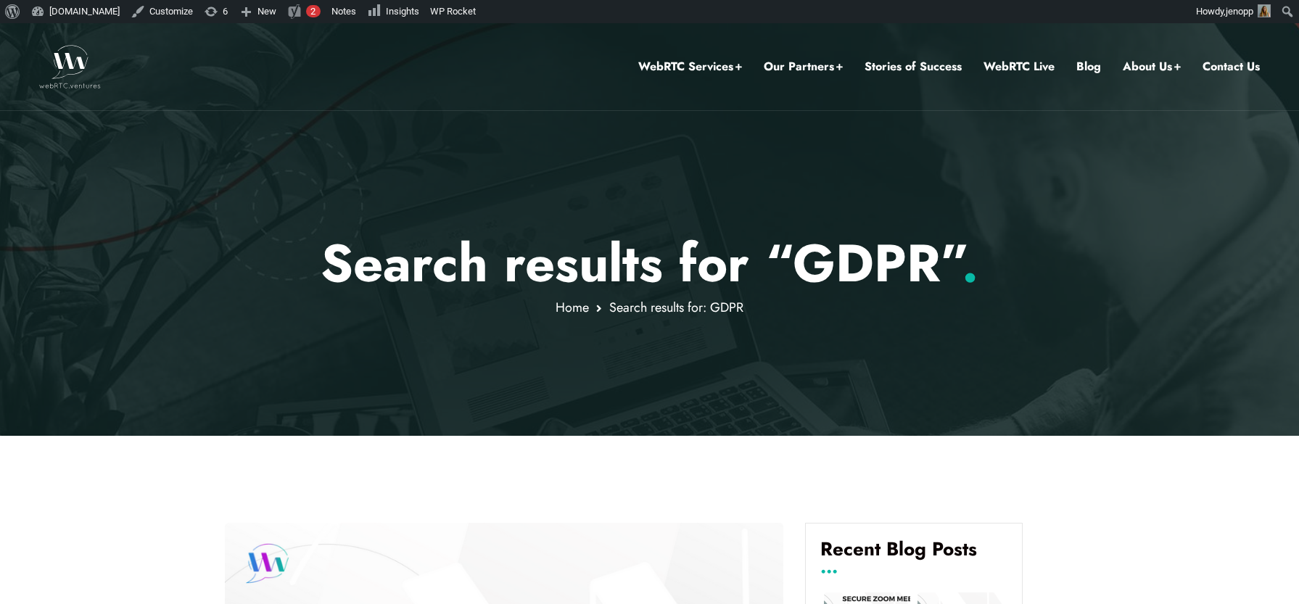  Describe the element at coordinates (649, 263) in the screenshot. I see `p: Search results for “GDPR”` at that location.